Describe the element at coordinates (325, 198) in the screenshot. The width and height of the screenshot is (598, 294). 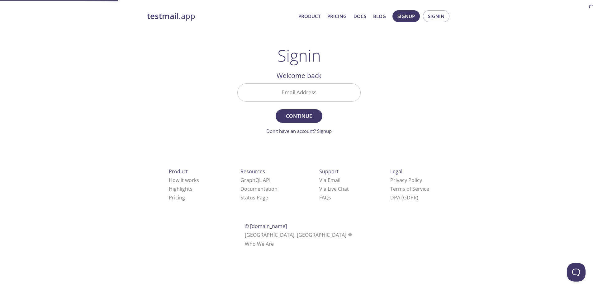
I see `a: FAQ` at that location.